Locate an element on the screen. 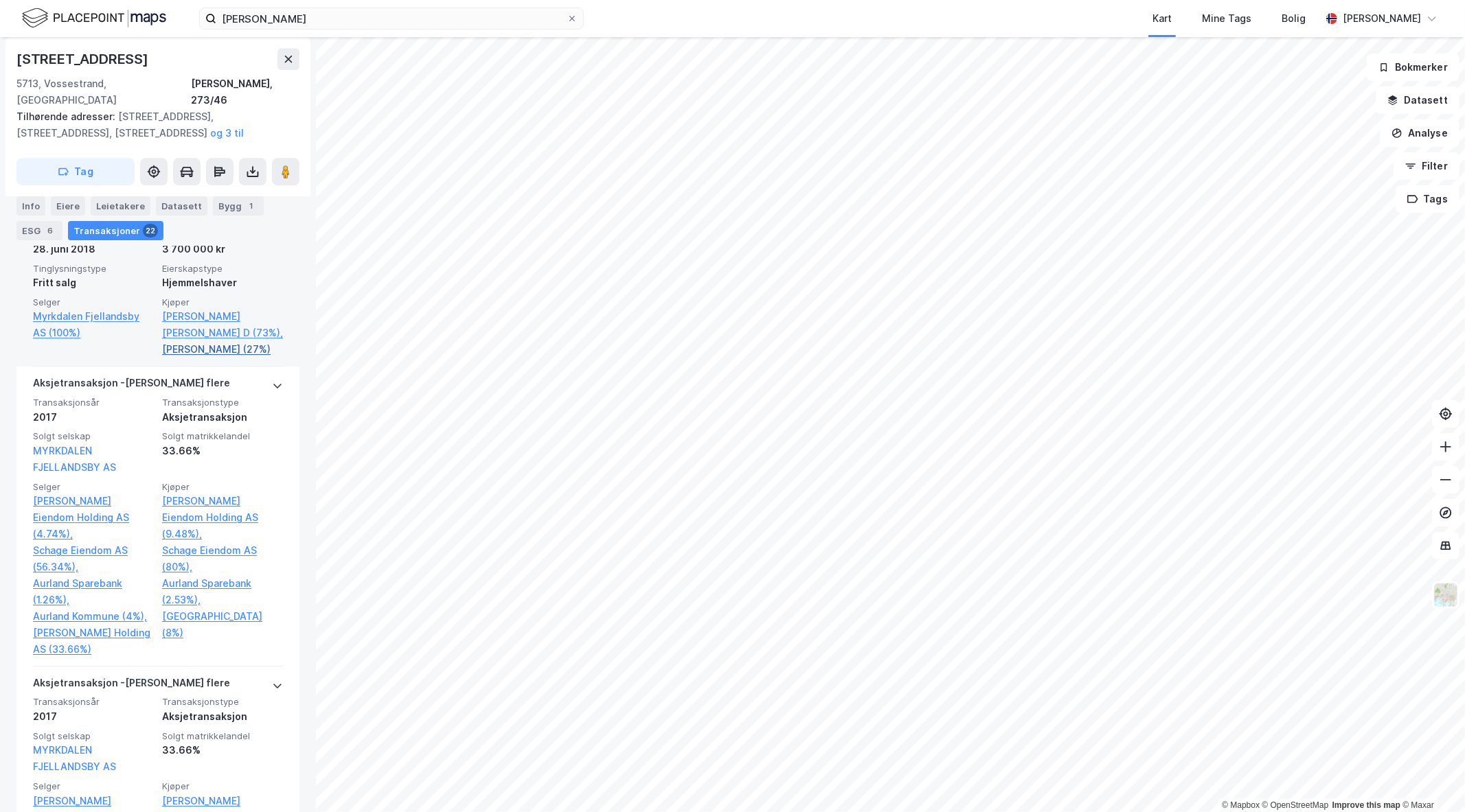  a: Mapbox is located at coordinates (1241, 805).